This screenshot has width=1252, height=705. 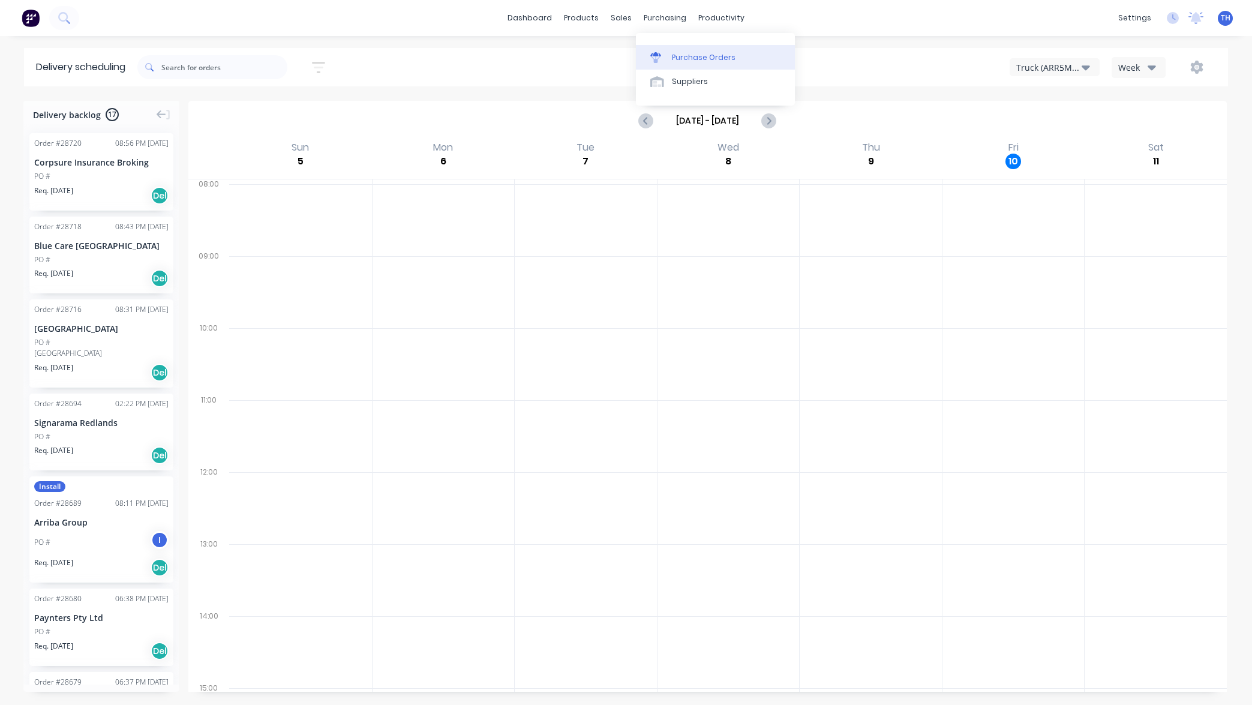 I want to click on div: products, so click(x=581, y=18).